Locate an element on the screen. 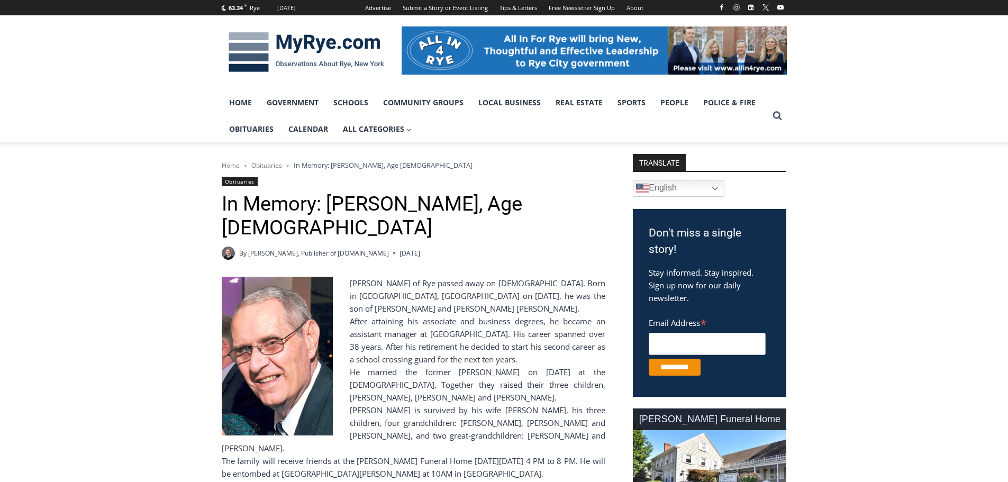 The height and width of the screenshot is (482, 1008). a: Sports is located at coordinates (632, 103).